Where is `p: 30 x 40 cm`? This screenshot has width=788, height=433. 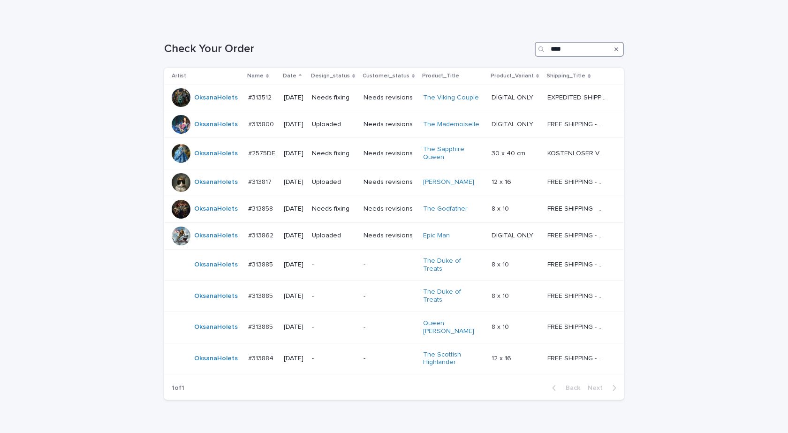 p: 30 x 40 cm is located at coordinates (509, 152).